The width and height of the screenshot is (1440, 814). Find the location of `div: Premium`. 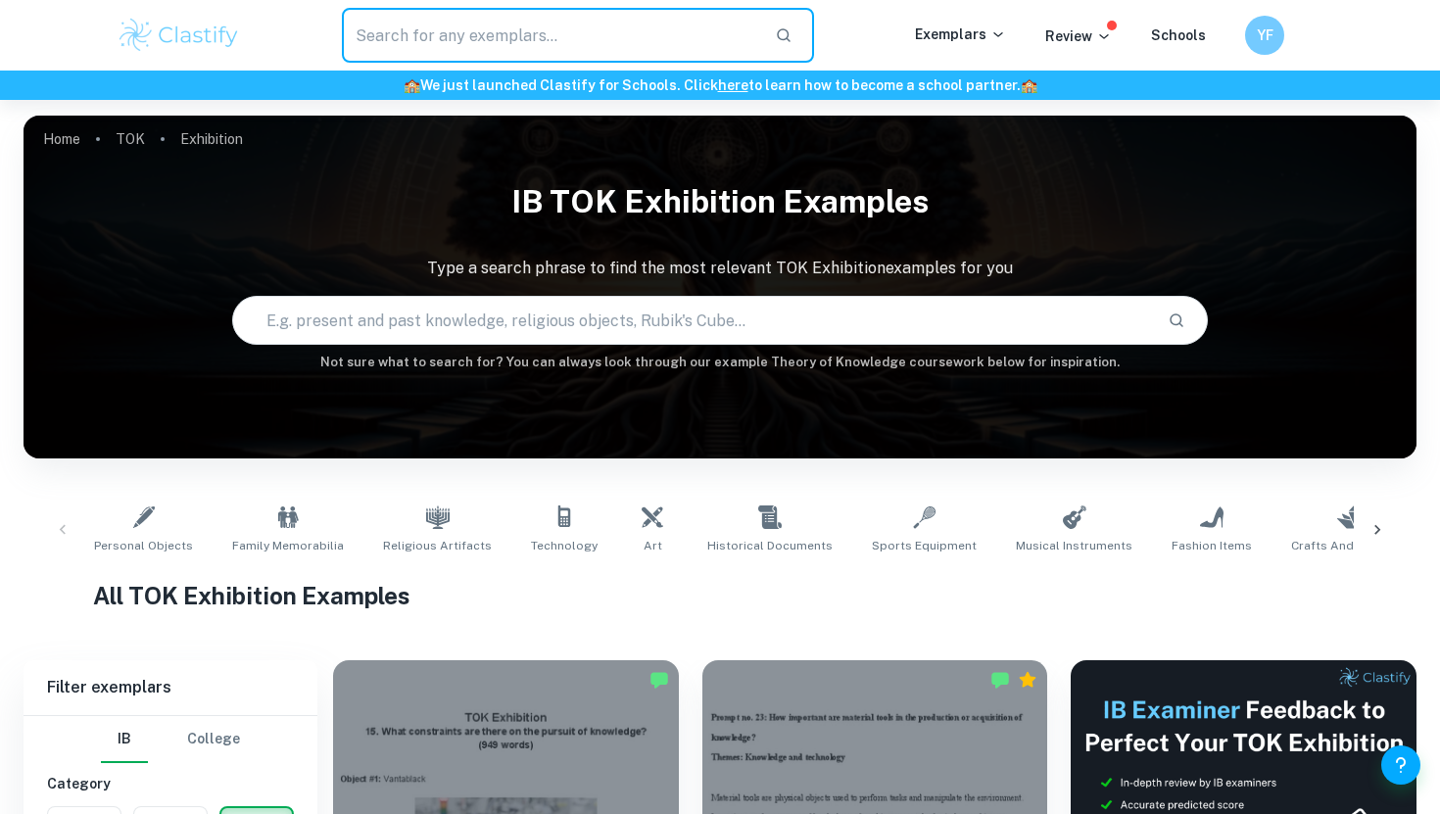

div: Premium is located at coordinates (1028, 680).